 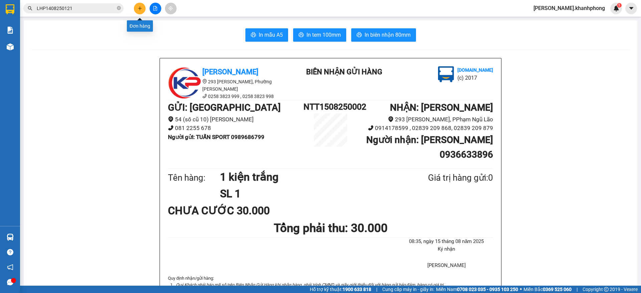 What do you see at coordinates (30, 8) in the screenshot?
I see `span: search` at bounding box center [30, 8].